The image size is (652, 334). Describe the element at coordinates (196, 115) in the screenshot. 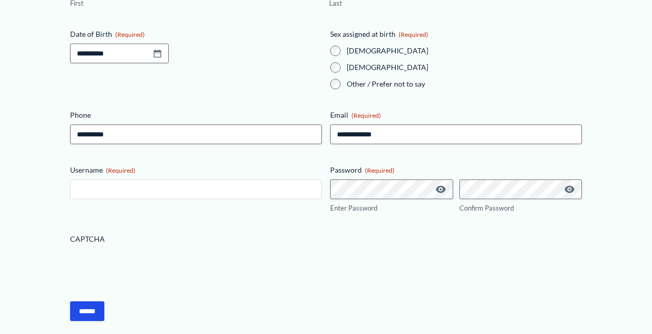

I see `label: Phone` at that location.